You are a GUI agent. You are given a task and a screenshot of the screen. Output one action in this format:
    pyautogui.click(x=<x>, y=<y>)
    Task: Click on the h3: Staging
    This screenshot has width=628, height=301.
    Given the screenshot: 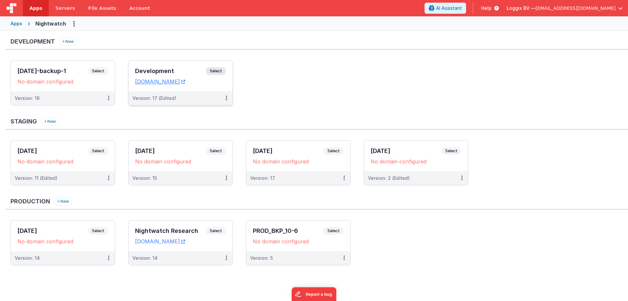 What is the action you would take?
    pyautogui.click(x=24, y=121)
    